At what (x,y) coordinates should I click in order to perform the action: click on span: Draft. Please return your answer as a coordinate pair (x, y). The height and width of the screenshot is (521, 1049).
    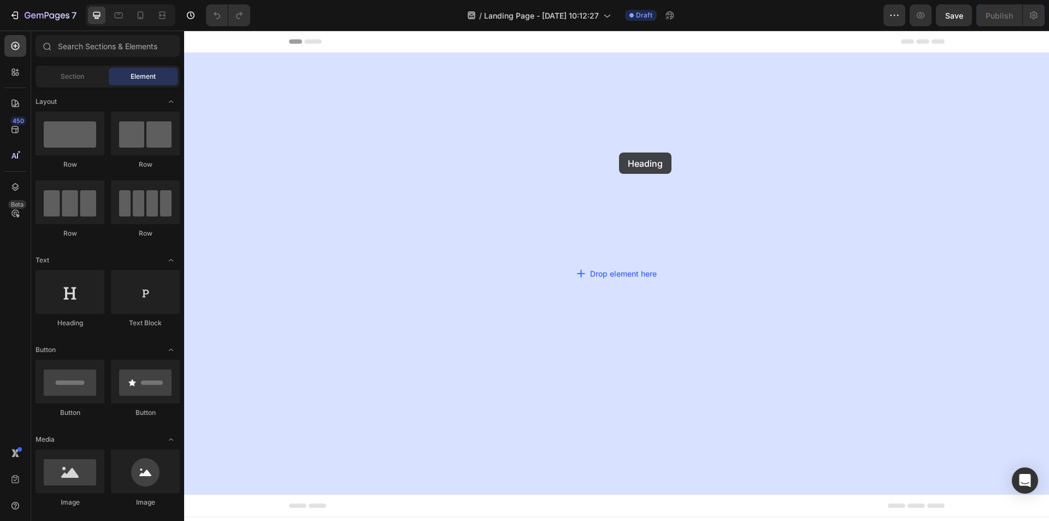
    Looking at the image, I should click on (644, 15).